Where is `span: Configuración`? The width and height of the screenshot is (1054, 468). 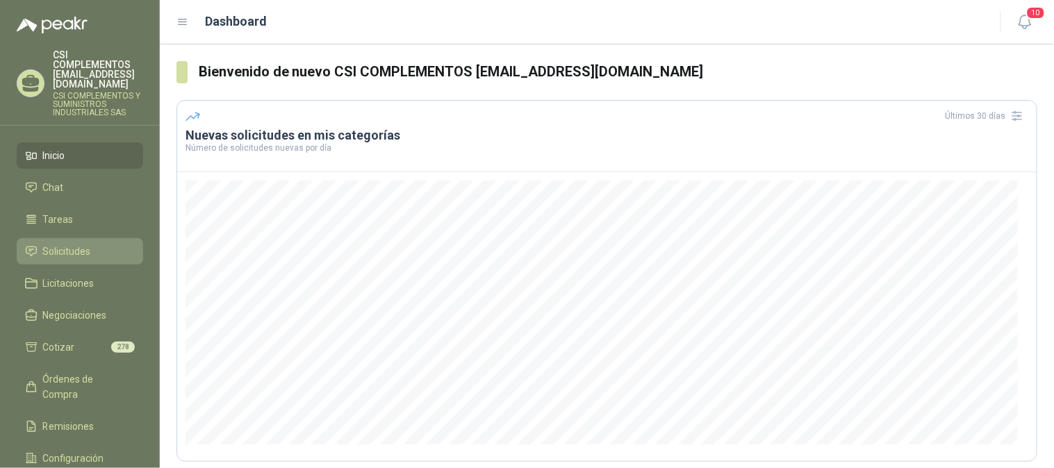 span: Configuración is located at coordinates (74, 459).